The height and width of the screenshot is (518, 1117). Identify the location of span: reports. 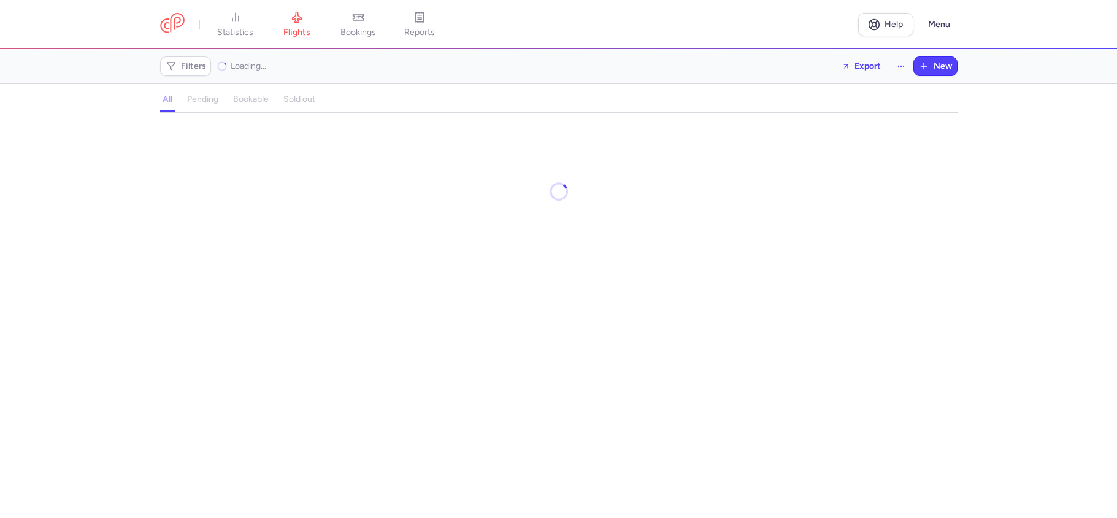
(419, 32).